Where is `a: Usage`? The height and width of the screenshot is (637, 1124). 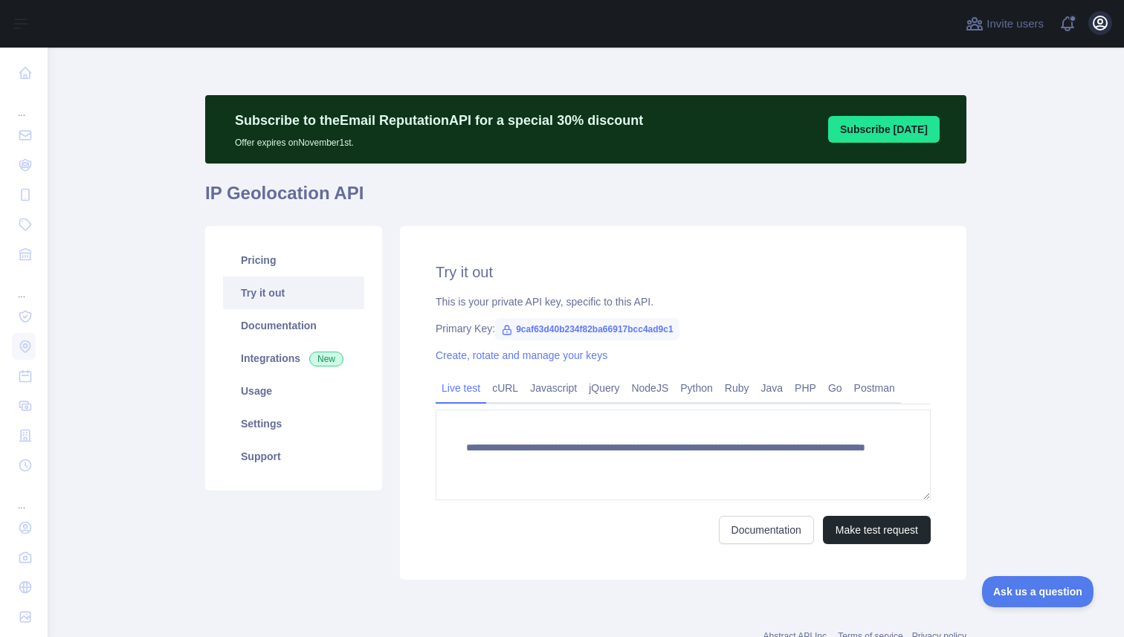 a: Usage is located at coordinates (294, 391).